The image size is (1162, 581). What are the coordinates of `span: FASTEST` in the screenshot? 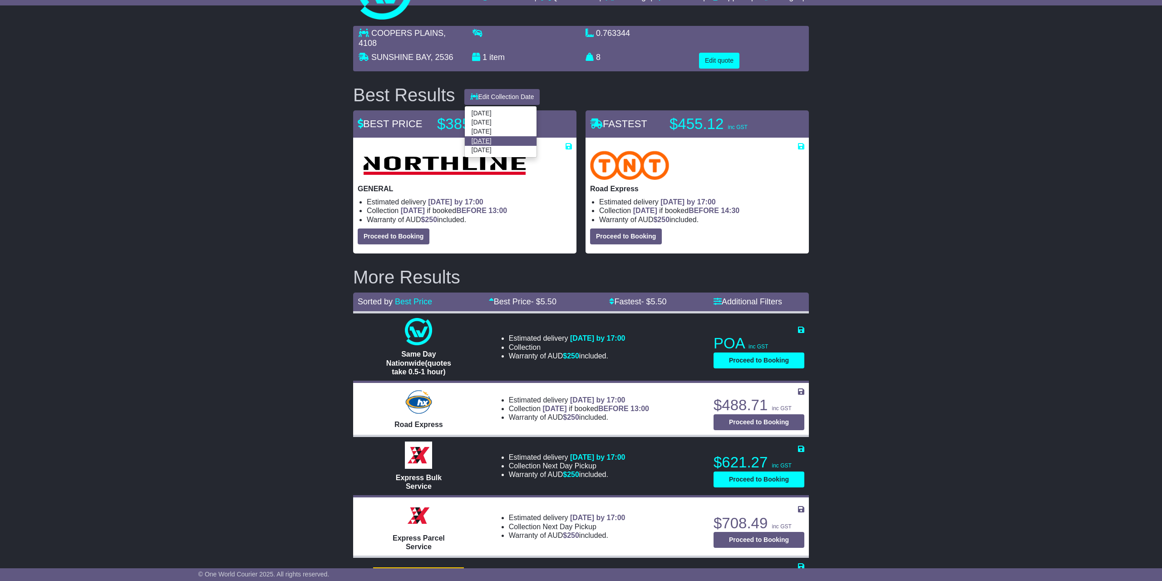 It's located at (619, 124).